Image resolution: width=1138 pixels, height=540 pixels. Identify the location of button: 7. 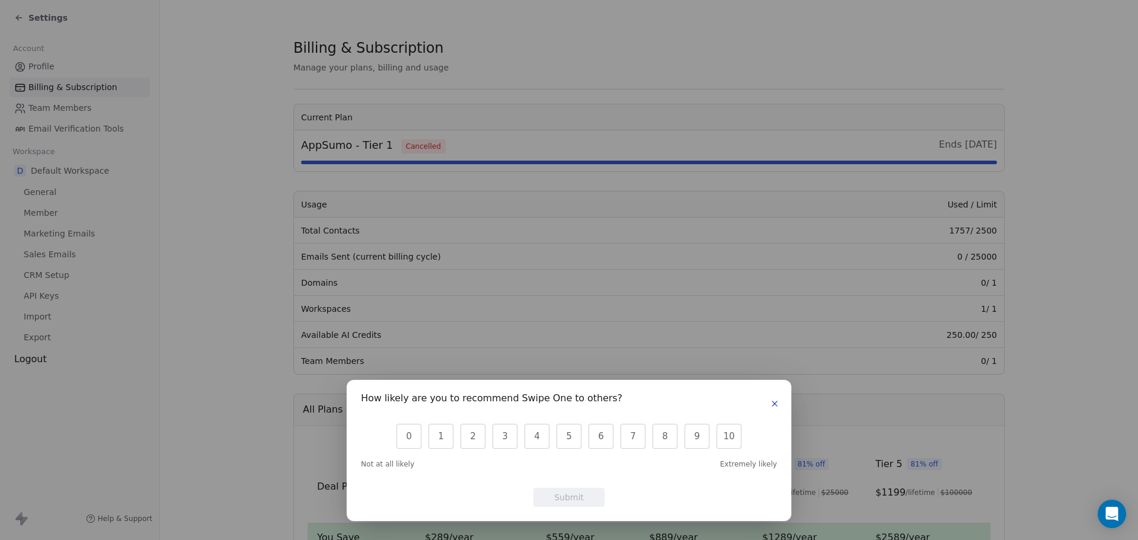
(633, 436).